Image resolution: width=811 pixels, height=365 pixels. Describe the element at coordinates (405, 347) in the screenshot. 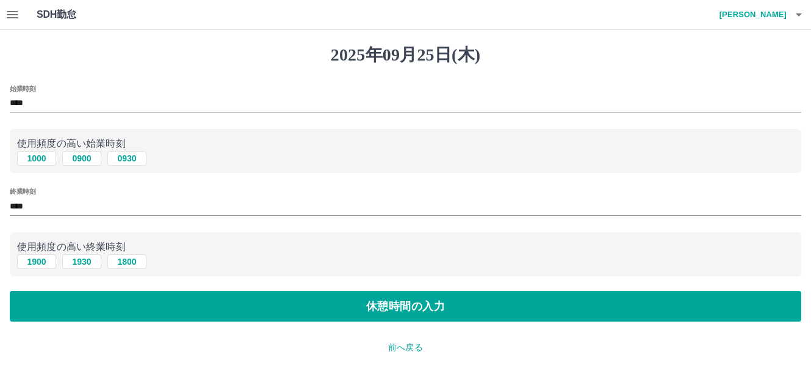

I see `p: 前へ戻る` at that location.